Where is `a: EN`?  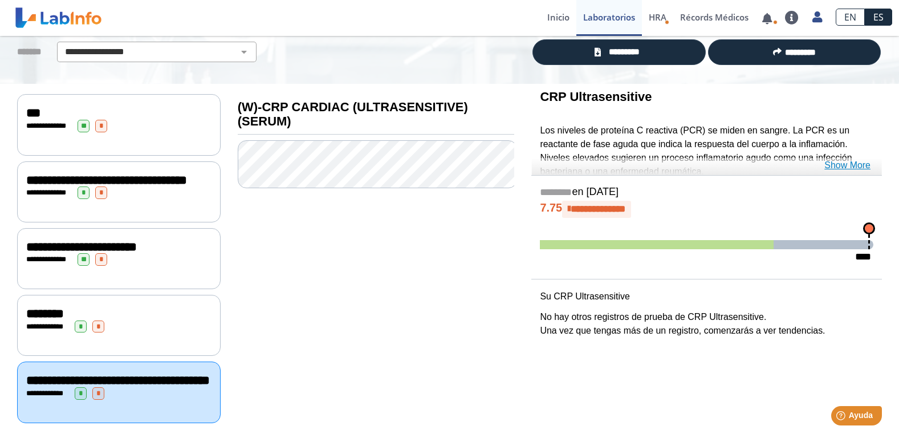 a: EN is located at coordinates (850, 17).